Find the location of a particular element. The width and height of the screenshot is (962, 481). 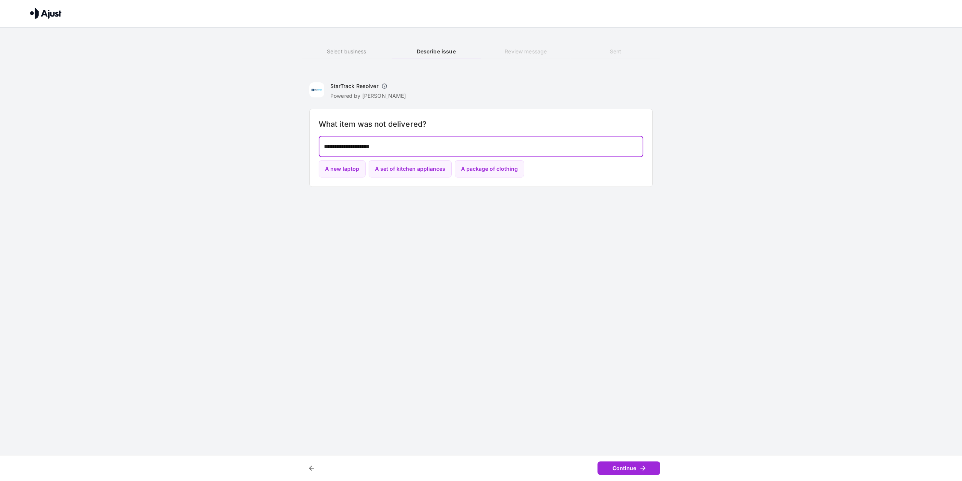

h6: Sent is located at coordinates (616, 51).